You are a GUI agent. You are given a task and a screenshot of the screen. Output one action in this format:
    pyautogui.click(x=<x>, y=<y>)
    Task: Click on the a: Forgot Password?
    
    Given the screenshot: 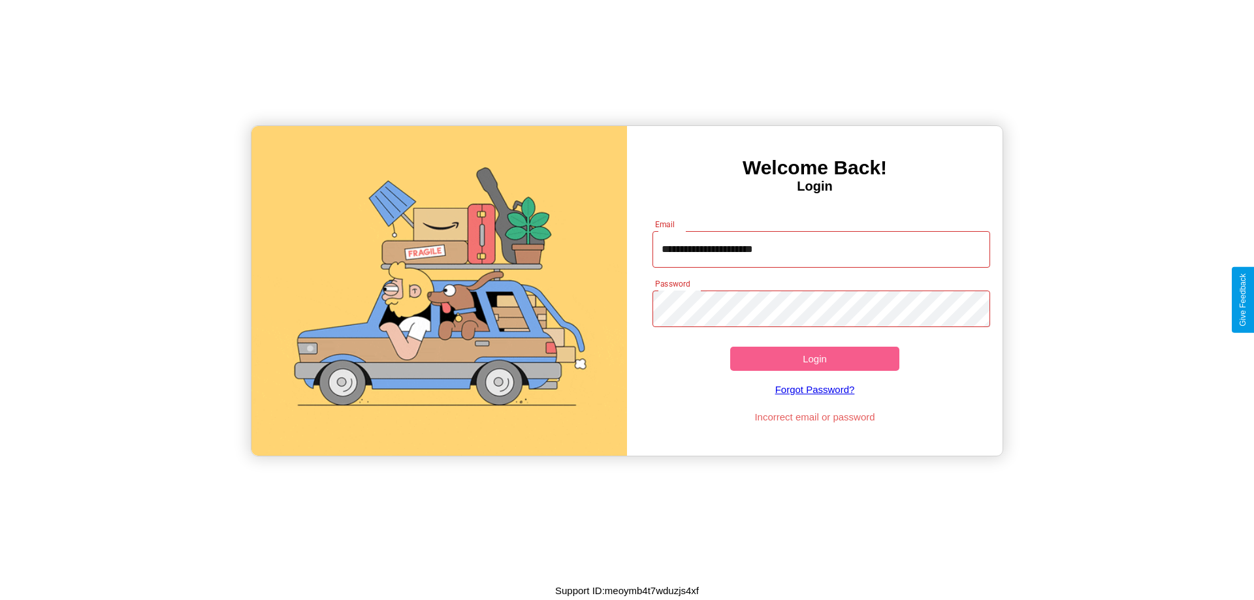 What is the action you would take?
    pyautogui.click(x=815, y=389)
    